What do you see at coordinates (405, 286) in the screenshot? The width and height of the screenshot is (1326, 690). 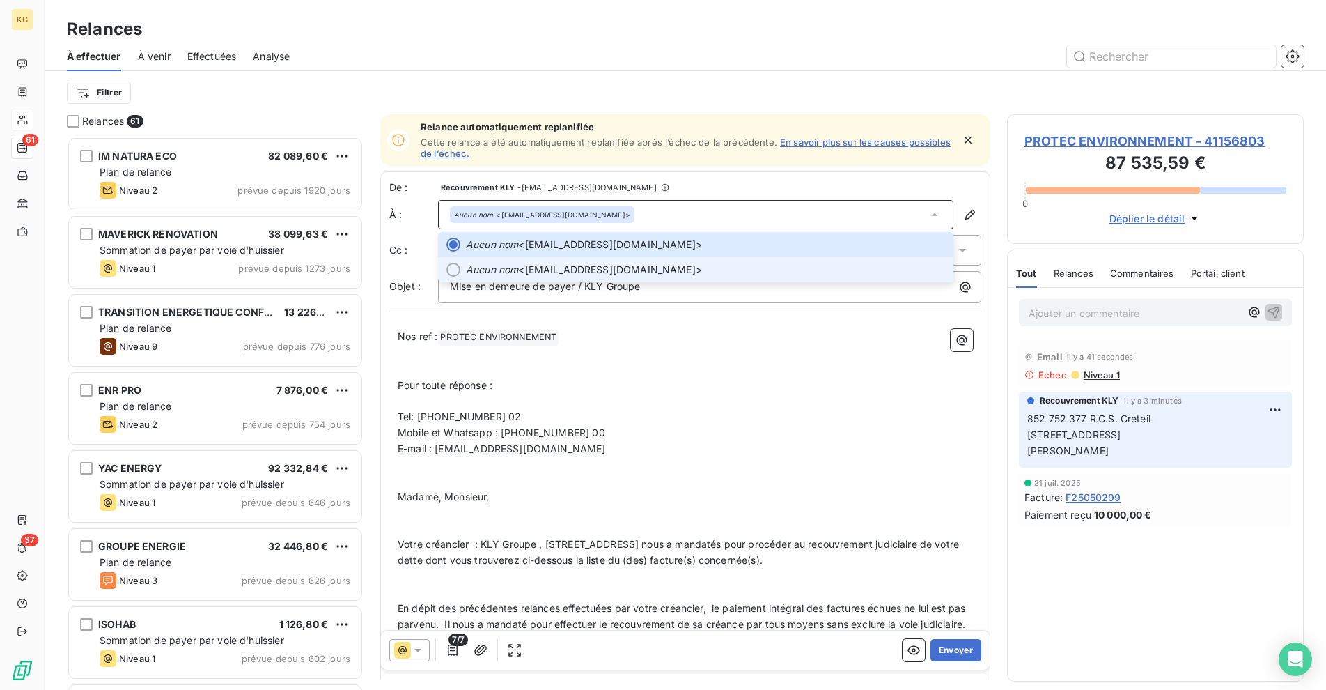 I see `span: Objet :` at bounding box center [405, 286].